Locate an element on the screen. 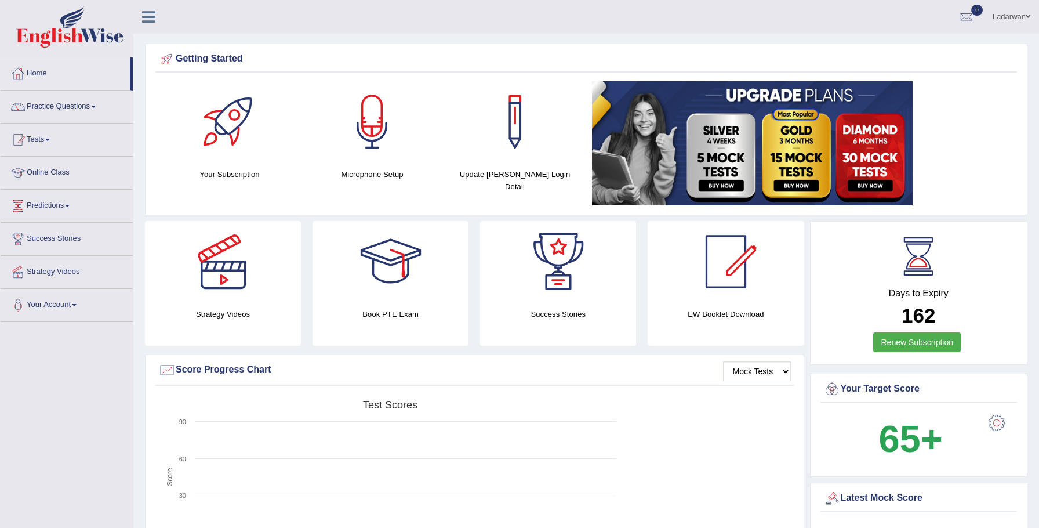  a: Practice Questions is located at coordinates (67, 105).